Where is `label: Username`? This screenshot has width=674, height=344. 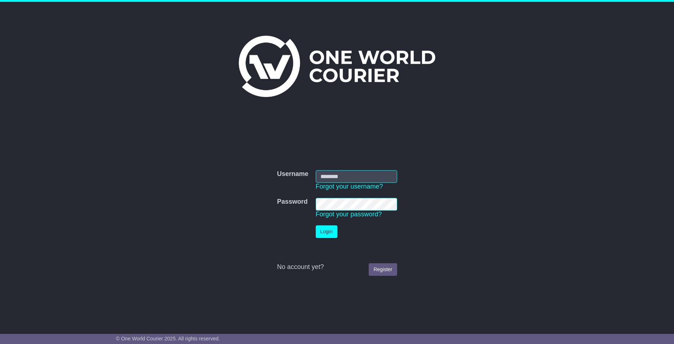
label: Username is located at coordinates (292, 174).